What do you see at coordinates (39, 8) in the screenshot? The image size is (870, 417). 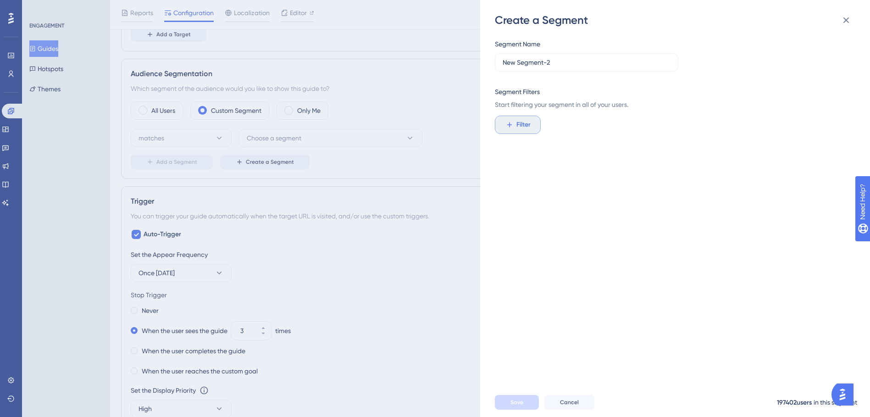 I see `span: Need Help?` at bounding box center [39, 8].